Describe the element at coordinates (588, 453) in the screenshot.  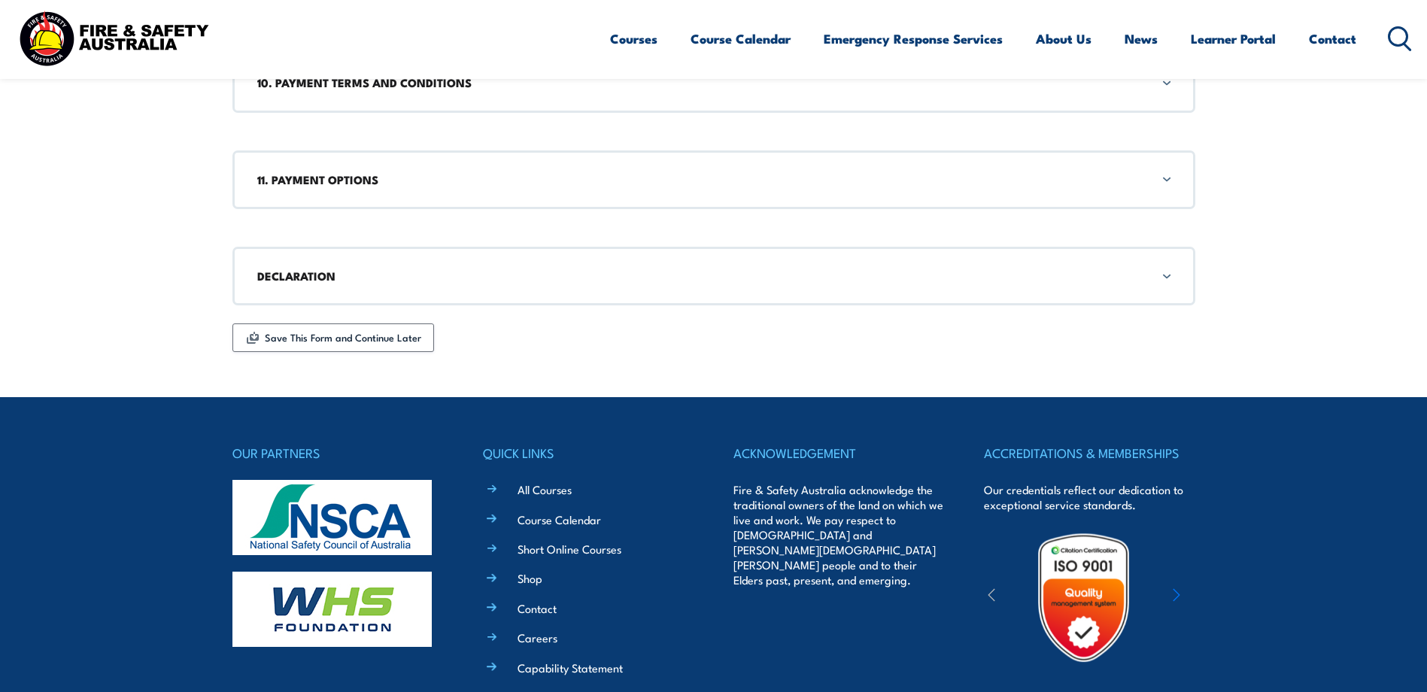
I see `h4: QUICK LINKS` at that location.